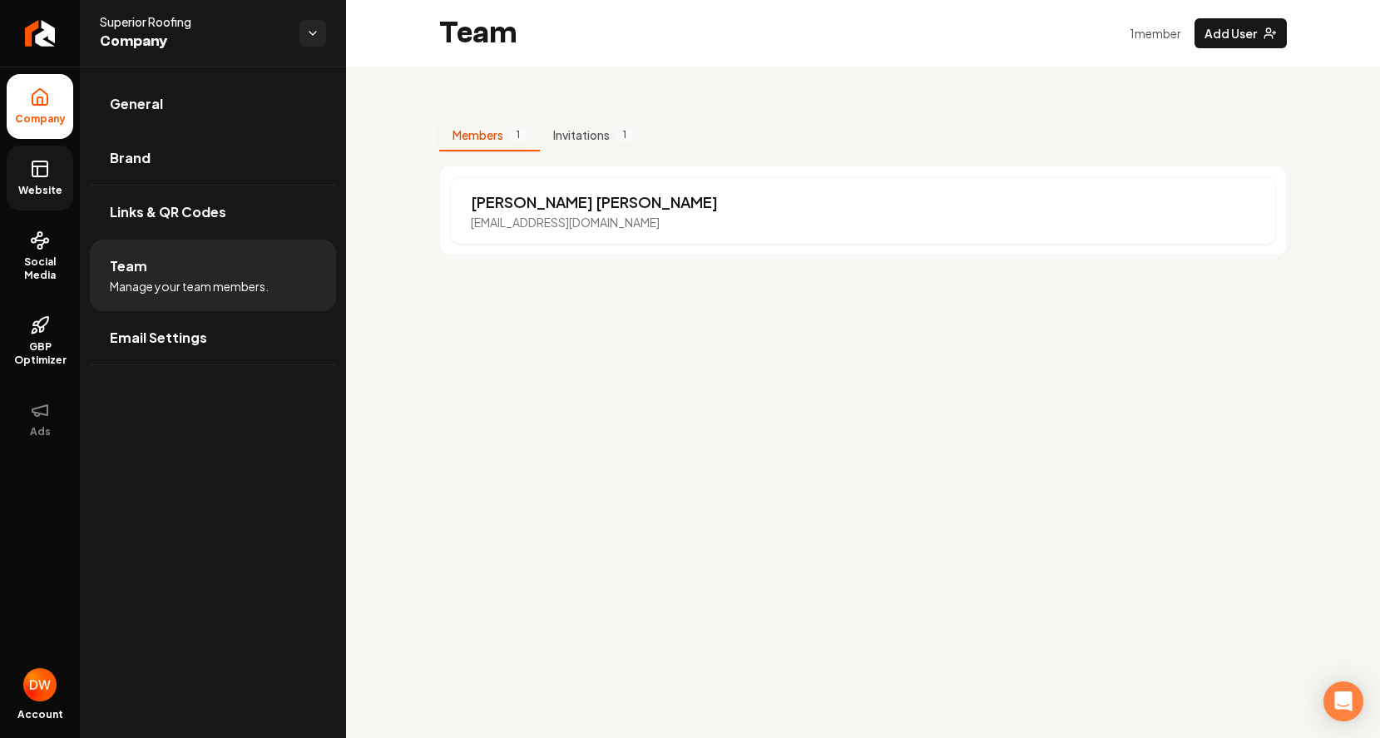 The height and width of the screenshot is (738, 1380). Describe the element at coordinates (1155, 33) in the screenshot. I see `p: 1 member` at that location.